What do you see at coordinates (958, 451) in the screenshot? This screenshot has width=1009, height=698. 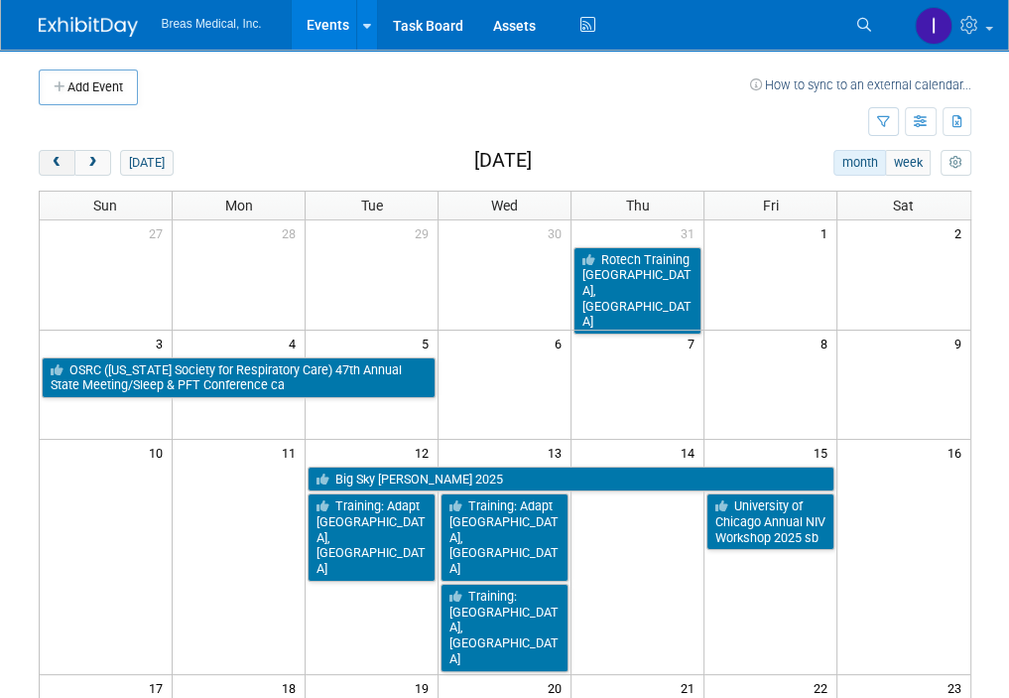 I see `span: 16` at bounding box center [958, 451].